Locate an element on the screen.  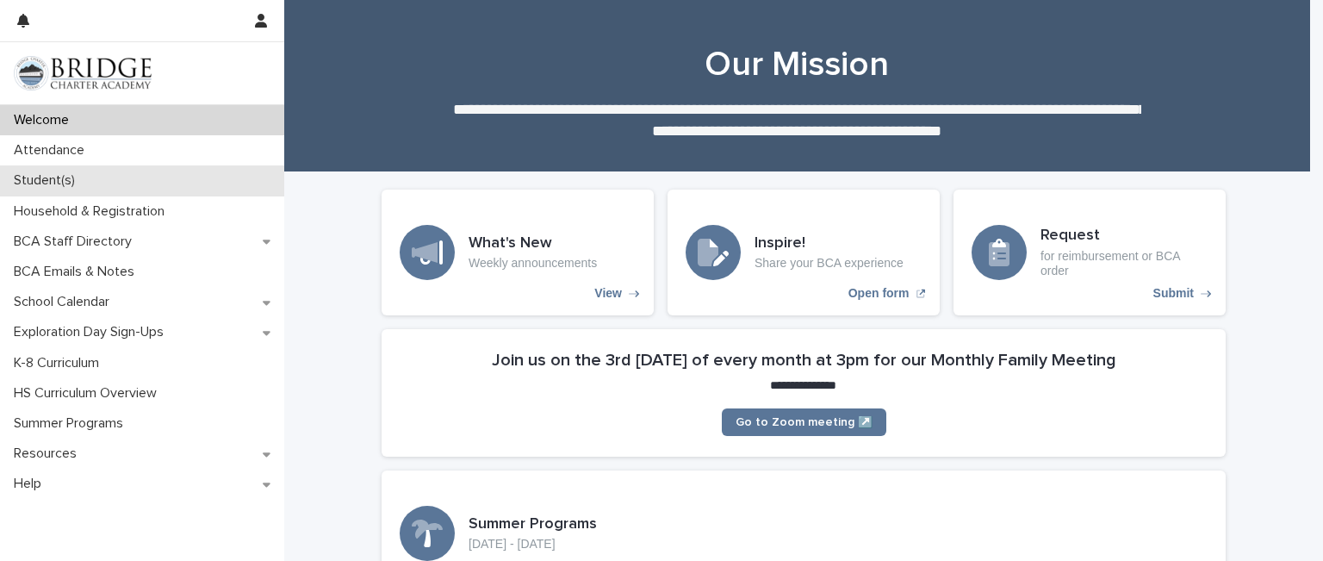
h3: Request is located at coordinates (1124, 236).